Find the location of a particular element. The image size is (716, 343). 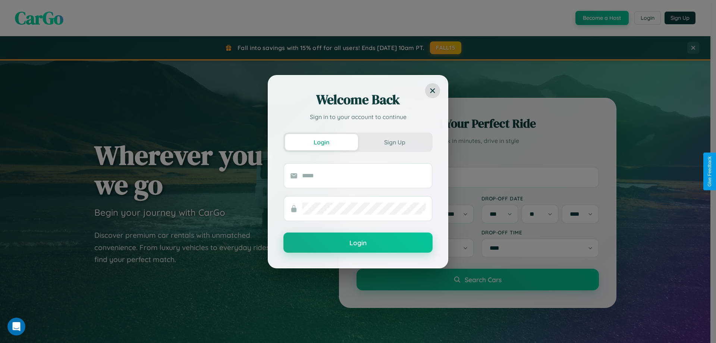

div: Give Feedback is located at coordinates (710, 171).